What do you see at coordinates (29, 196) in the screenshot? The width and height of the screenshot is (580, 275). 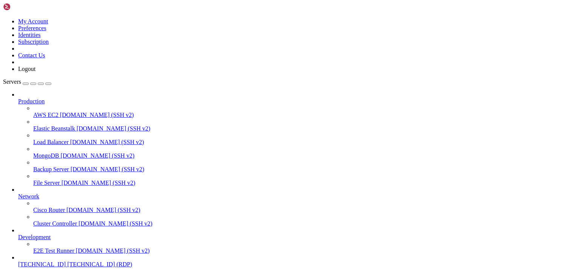 I see `span: Network` at bounding box center [29, 196].